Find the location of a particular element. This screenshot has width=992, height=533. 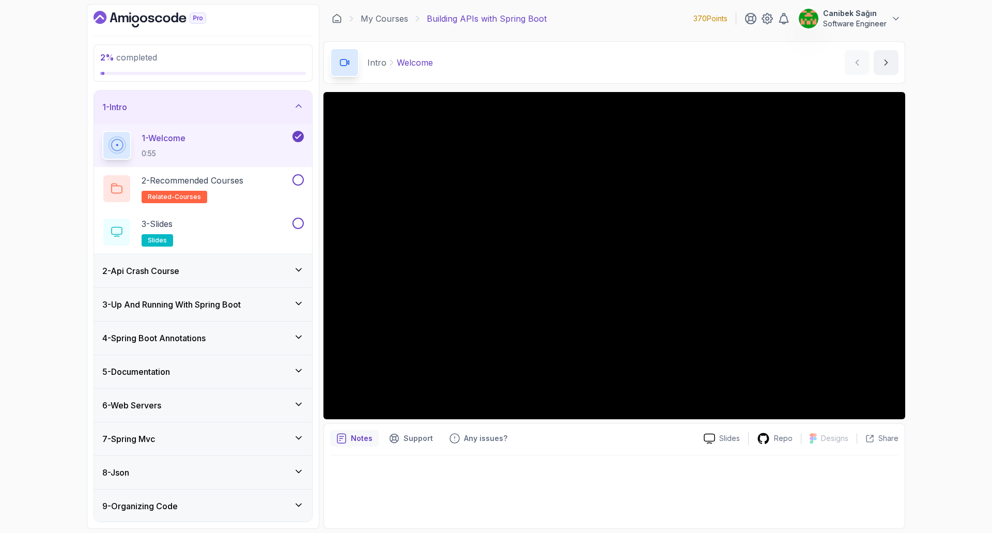

button: previous content is located at coordinates (857, 63).